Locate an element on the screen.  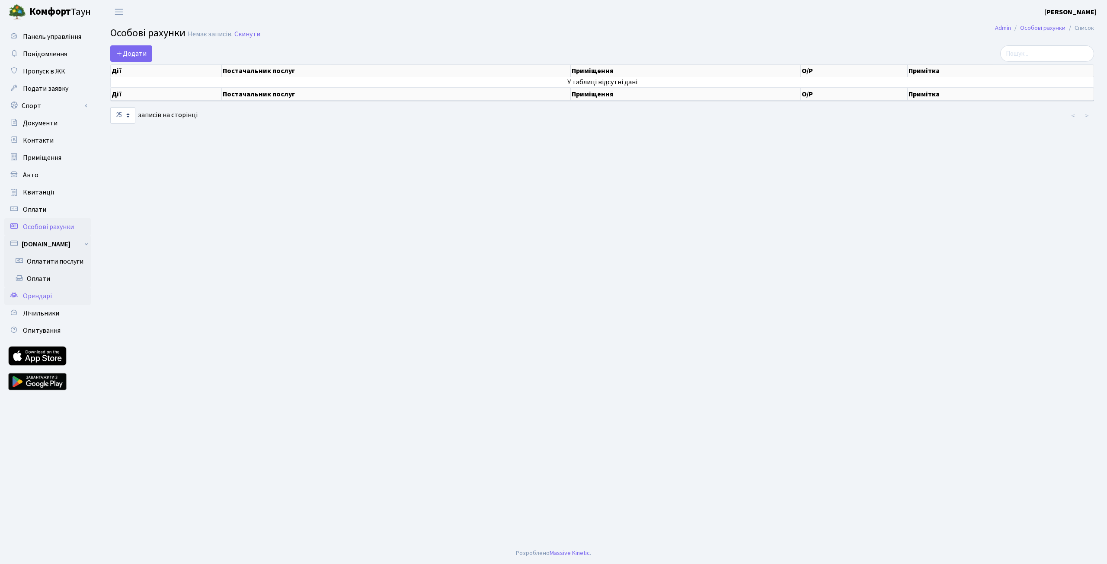
a: Лічильники is located at coordinates (48, 313).